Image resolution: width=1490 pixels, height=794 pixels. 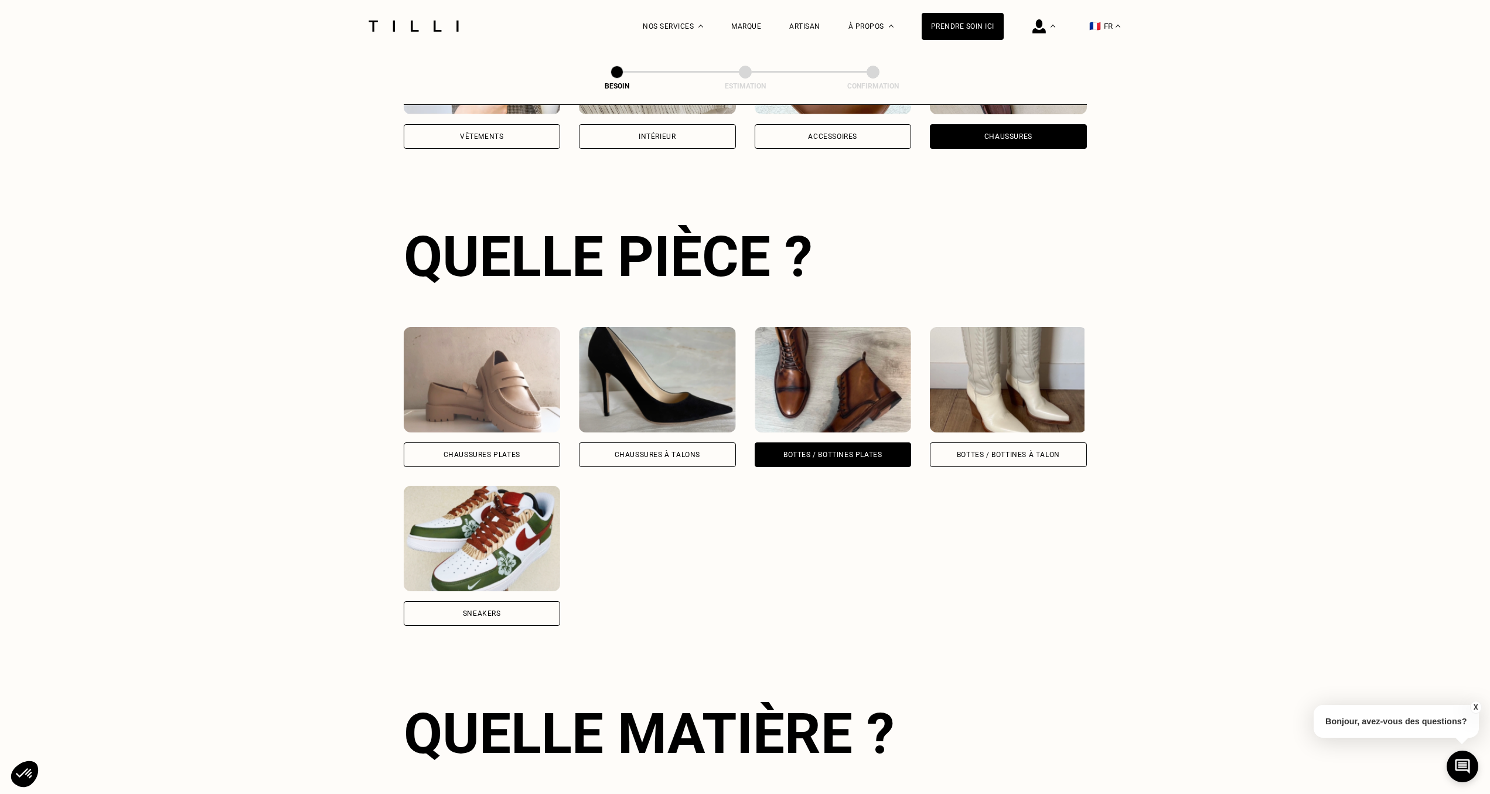 What do you see at coordinates (1118, 26) in the screenshot?
I see `img: menu déroulant` at bounding box center [1118, 26].